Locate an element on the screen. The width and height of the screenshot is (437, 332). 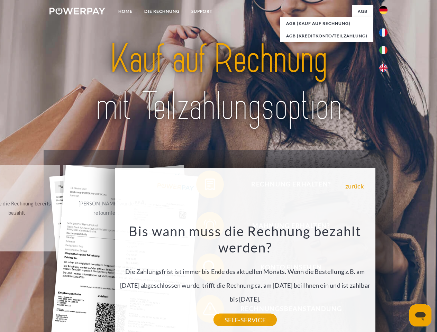
a: Home is located at coordinates (125, 11).